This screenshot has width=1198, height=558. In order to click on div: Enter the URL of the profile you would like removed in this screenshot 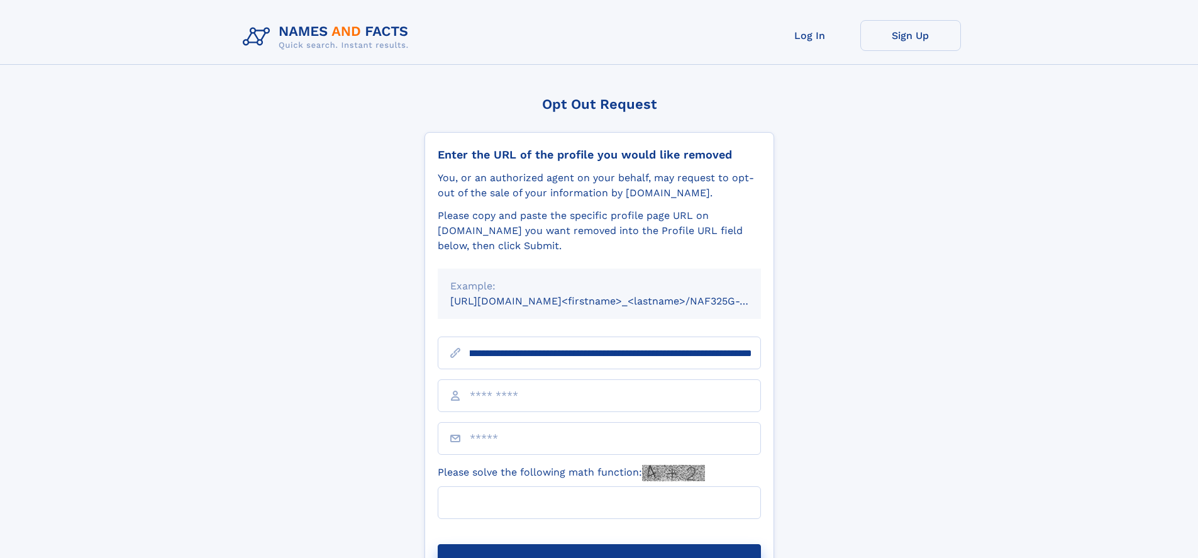, I will do `click(599, 155)`.